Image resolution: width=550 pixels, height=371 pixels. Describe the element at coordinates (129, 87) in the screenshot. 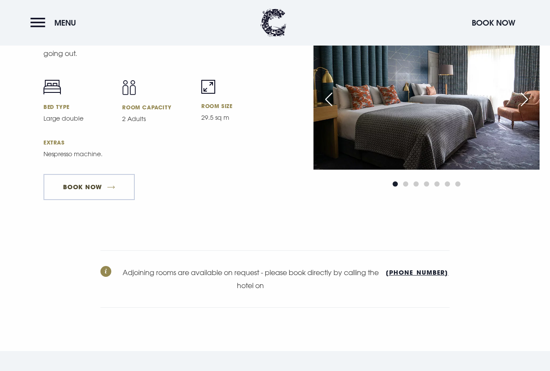

I see `img: Capacity icon` at that location.